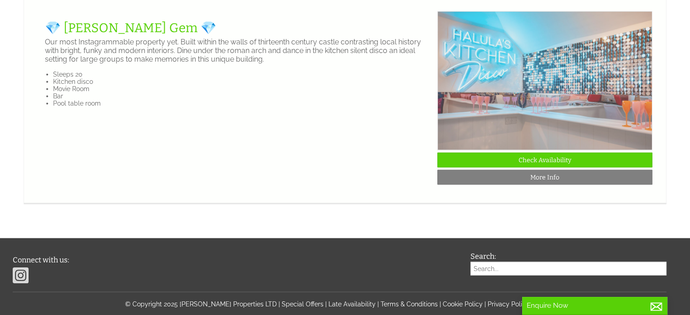  I want to click on li: Pool table room, so click(241, 103).